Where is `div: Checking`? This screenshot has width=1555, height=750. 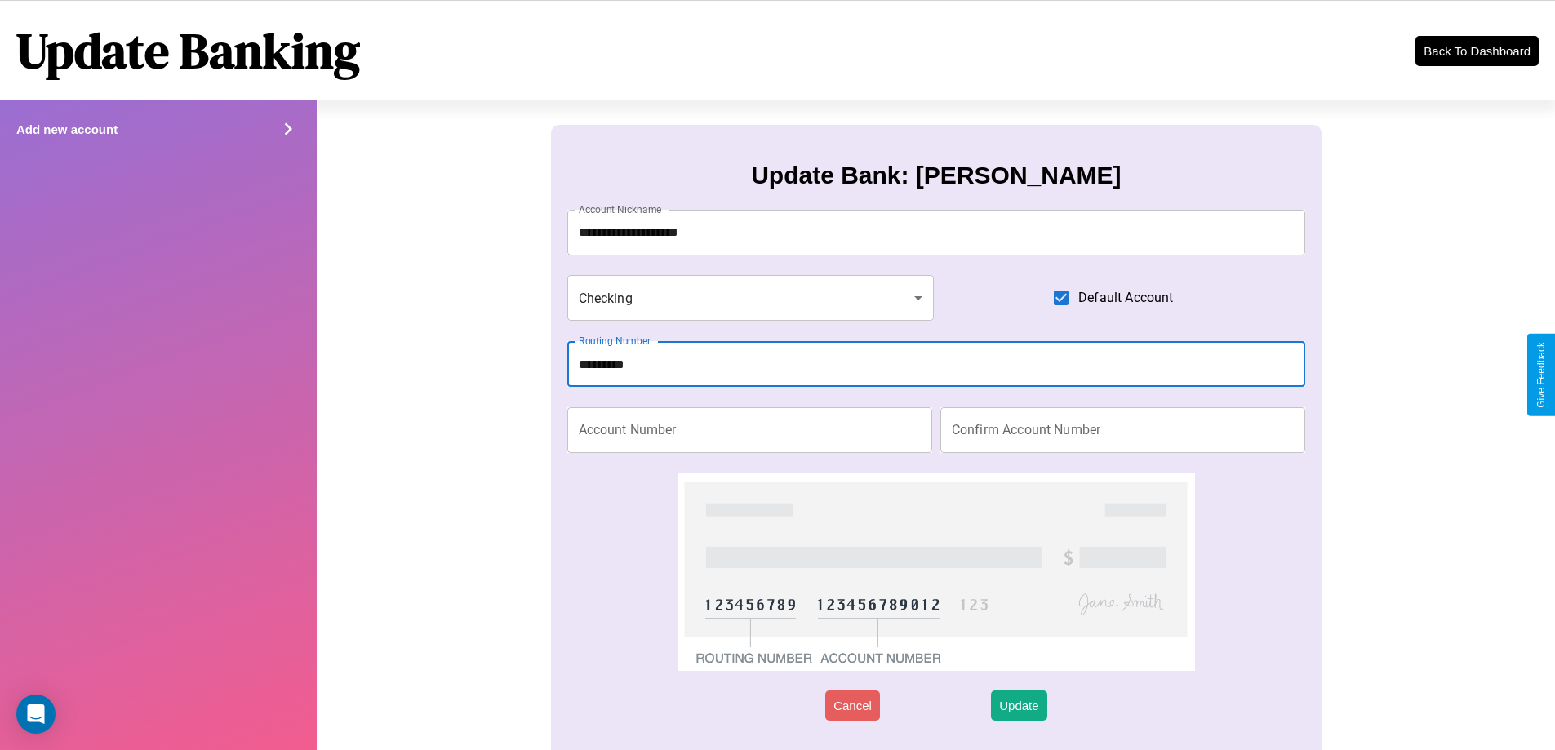 div: Checking is located at coordinates (751, 298).